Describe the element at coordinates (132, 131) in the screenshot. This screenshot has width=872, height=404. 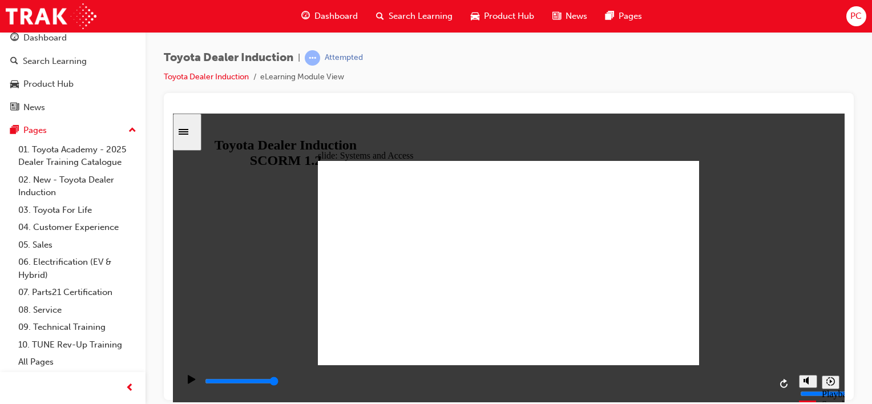
I see `span: up-icon` at that location.